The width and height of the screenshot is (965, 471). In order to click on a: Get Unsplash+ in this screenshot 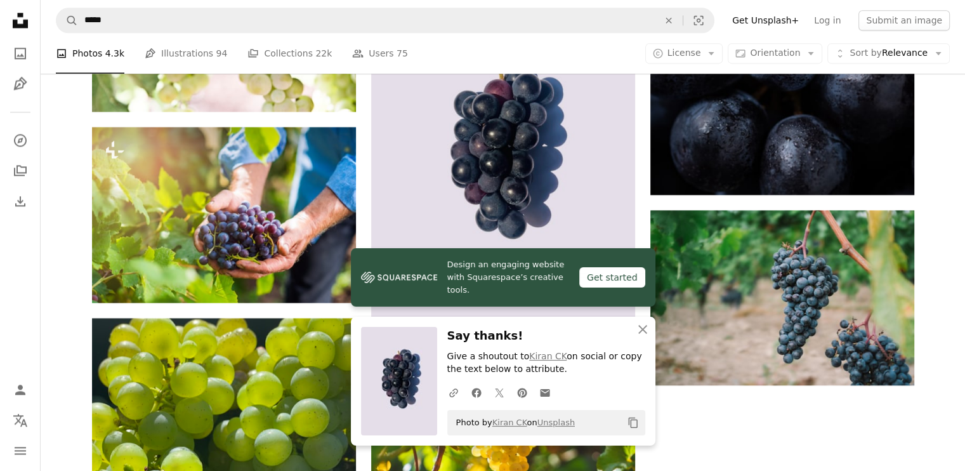, I will do `click(765, 20)`.